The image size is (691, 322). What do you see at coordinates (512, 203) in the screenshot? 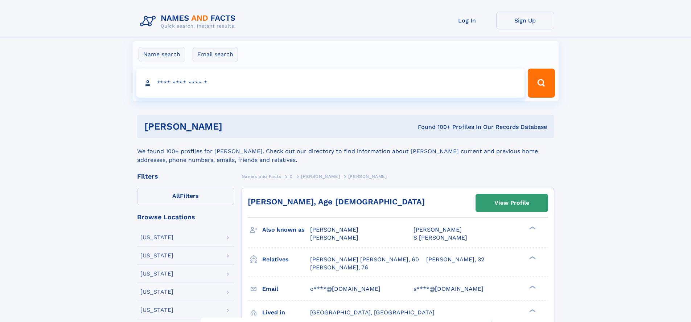
I see `div: View Profile` at bounding box center [512, 203].